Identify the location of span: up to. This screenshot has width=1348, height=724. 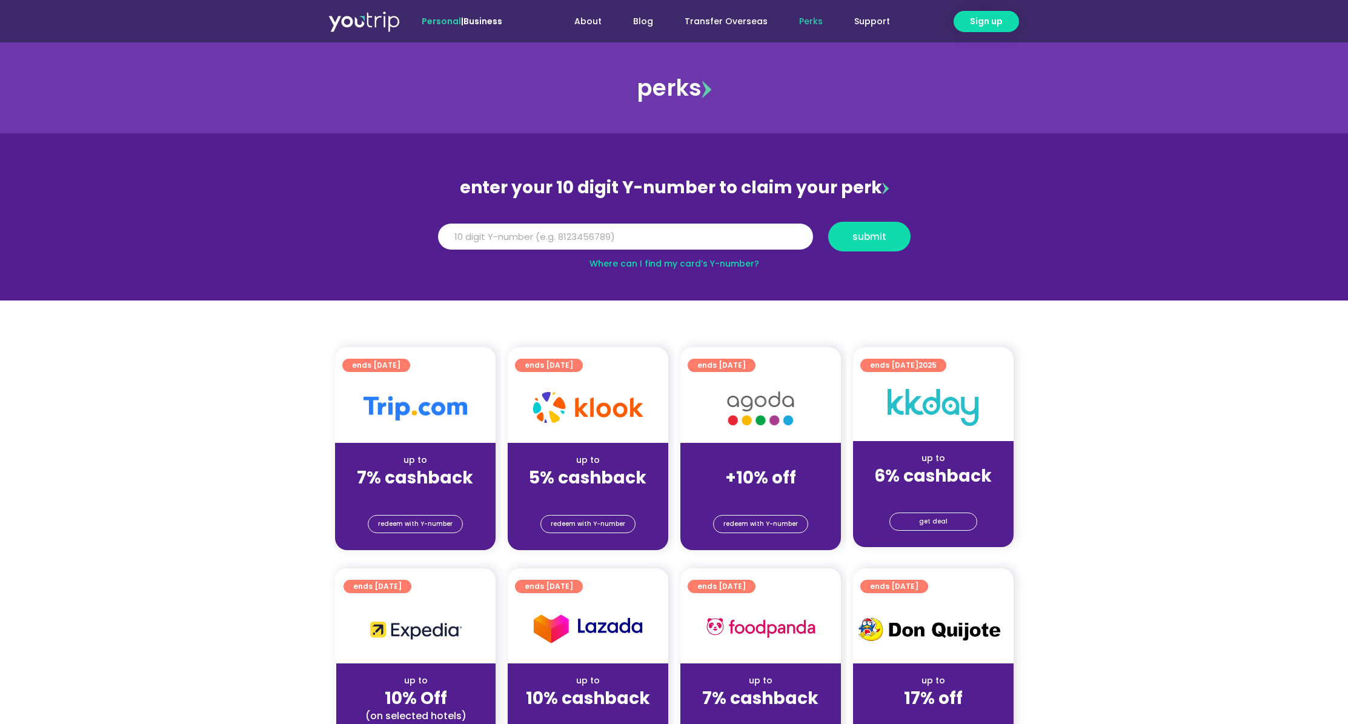
(760, 460).